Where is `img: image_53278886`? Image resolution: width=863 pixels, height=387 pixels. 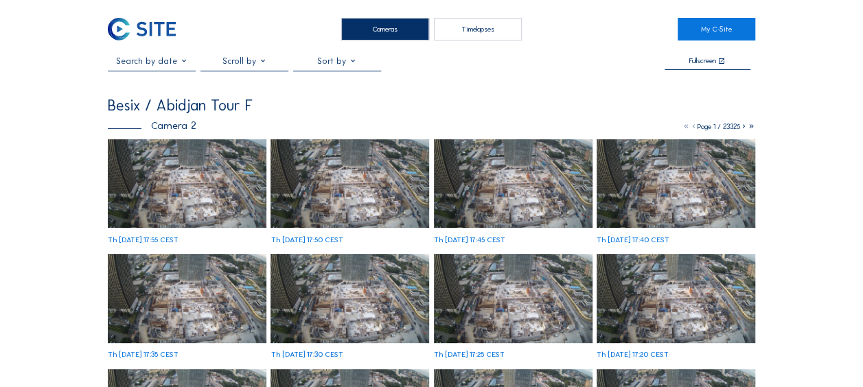 img: image_53278886 is located at coordinates (349, 184).